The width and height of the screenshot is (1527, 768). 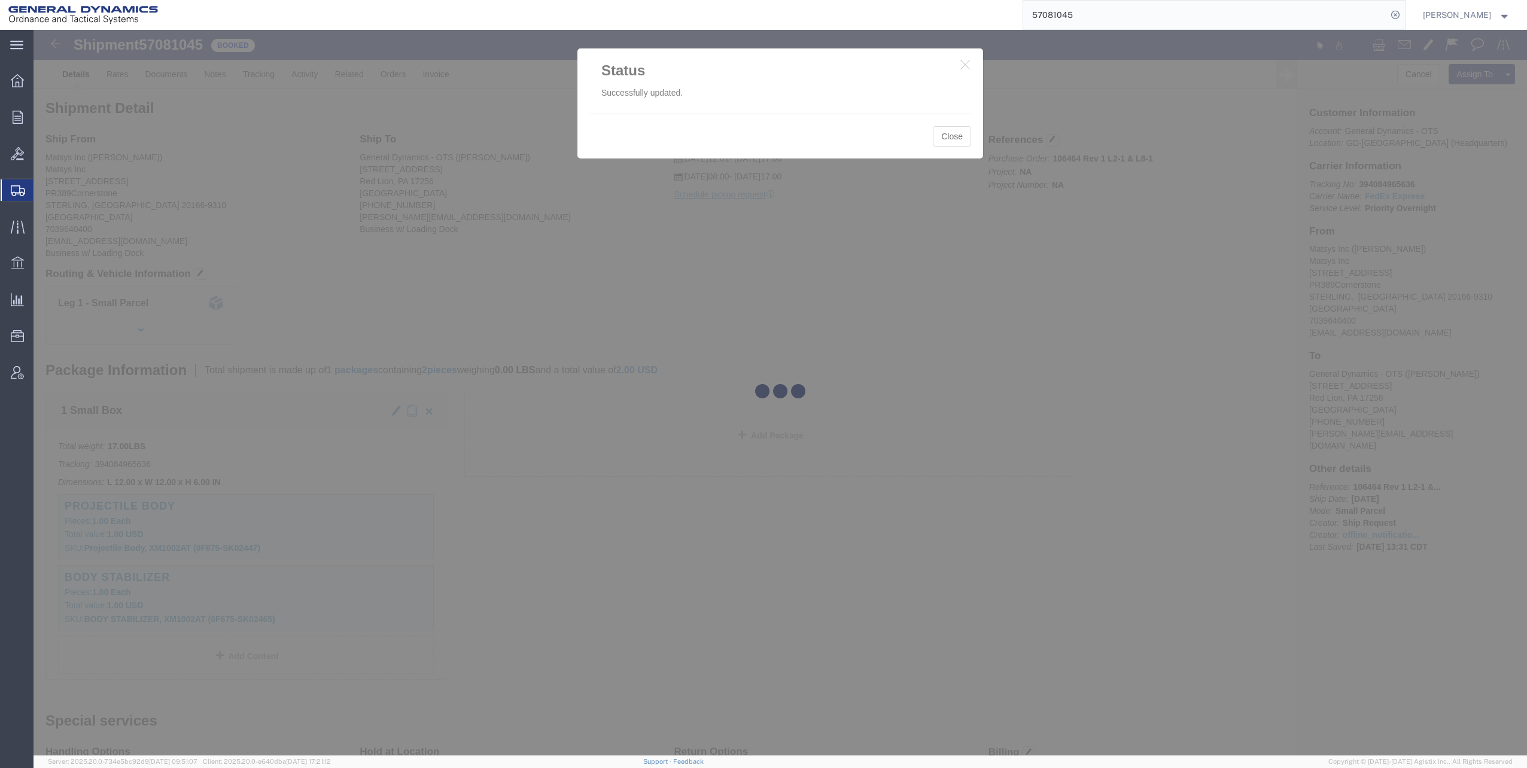 What do you see at coordinates (1457, 15) in the screenshot?
I see `span: Timothy Kilraine` at bounding box center [1457, 15].